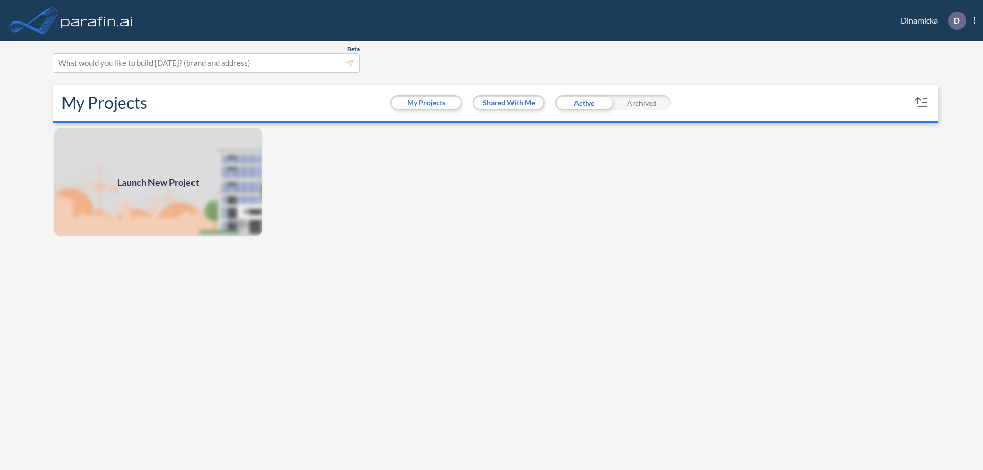  What do you see at coordinates (921, 103) in the screenshot?
I see `button: sort` at bounding box center [921, 103].